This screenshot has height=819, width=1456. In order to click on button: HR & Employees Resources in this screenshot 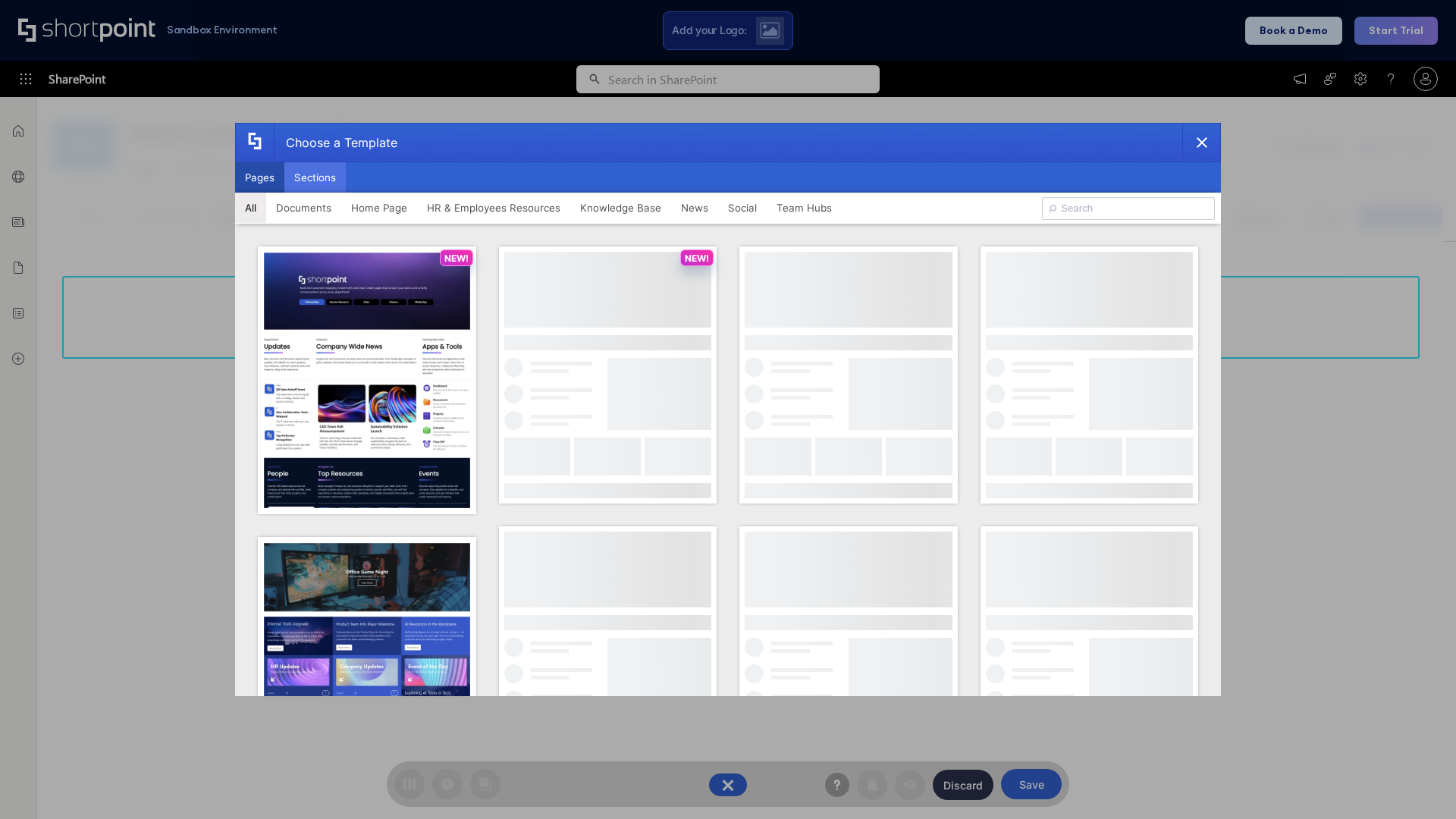, I will do `click(494, 208)`.